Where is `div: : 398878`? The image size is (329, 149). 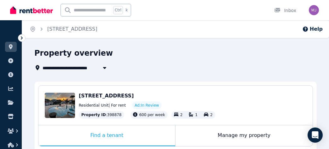 div: : 398878 is located at coordinates (102, 114).